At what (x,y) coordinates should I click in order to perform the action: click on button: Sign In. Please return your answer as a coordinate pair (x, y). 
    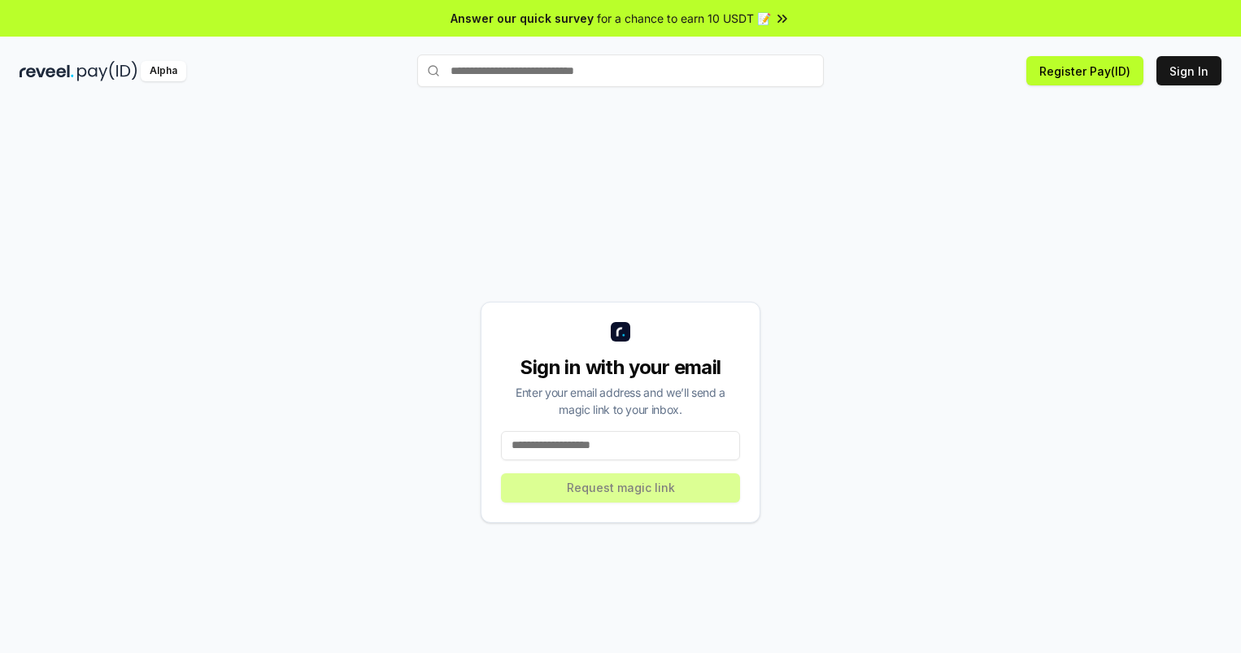
    Looking at the image, I should click on (1189, 71).